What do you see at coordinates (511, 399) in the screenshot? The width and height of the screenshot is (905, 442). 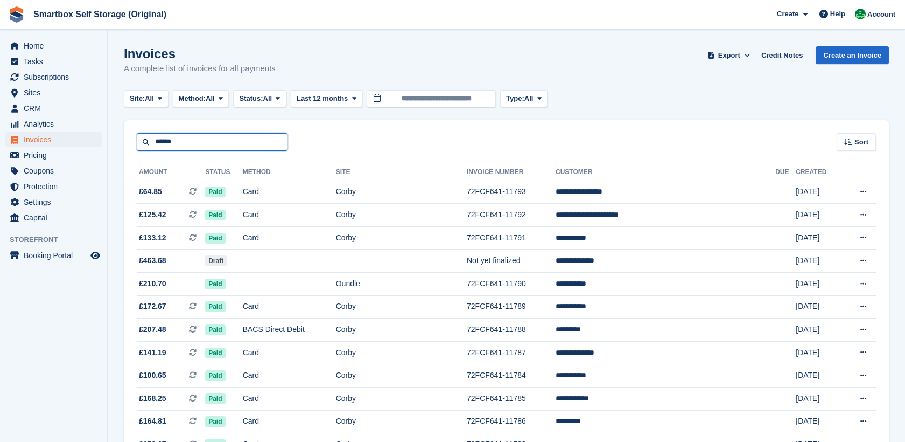 I see `td: 72FCF641-11785` at bounding box center [511, 399].